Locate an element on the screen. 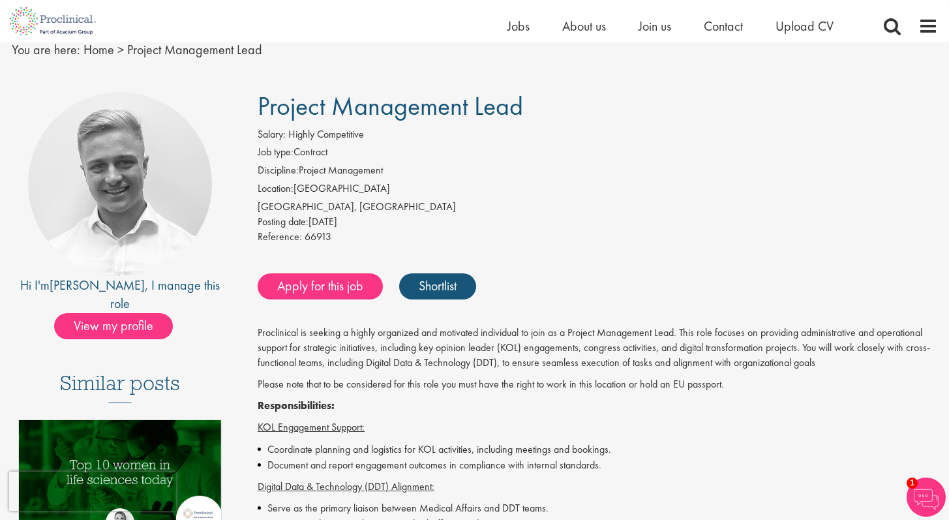 The image size is (949, 520). span: Jobs is located at coordinates (518, 26).